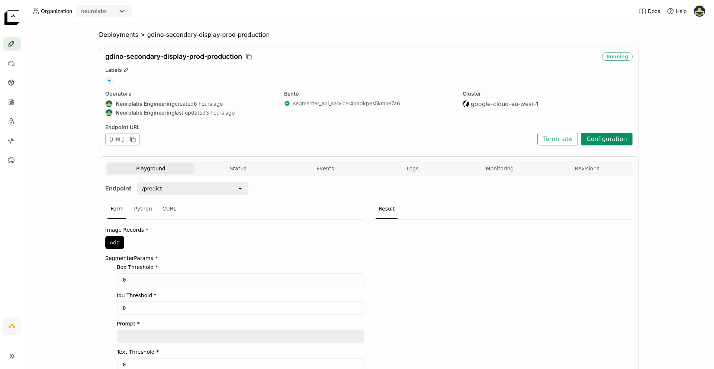 This screenshot has height=369, width=714. What do you see at coordinates (240, 189) in the screenshot?
I see `svg: open` at bounding box center [240, 189].